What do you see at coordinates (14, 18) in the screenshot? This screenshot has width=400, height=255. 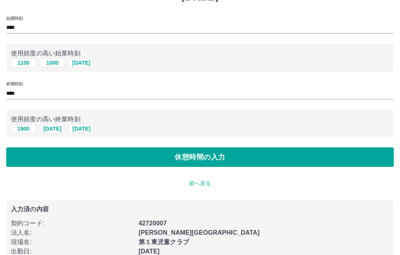 I see `label: 始業時刻` at bounding box center [14, 18].